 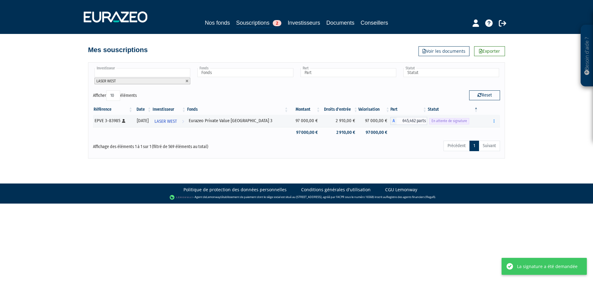 I want to click on a: Lemonway, so click(x=213, y=197).